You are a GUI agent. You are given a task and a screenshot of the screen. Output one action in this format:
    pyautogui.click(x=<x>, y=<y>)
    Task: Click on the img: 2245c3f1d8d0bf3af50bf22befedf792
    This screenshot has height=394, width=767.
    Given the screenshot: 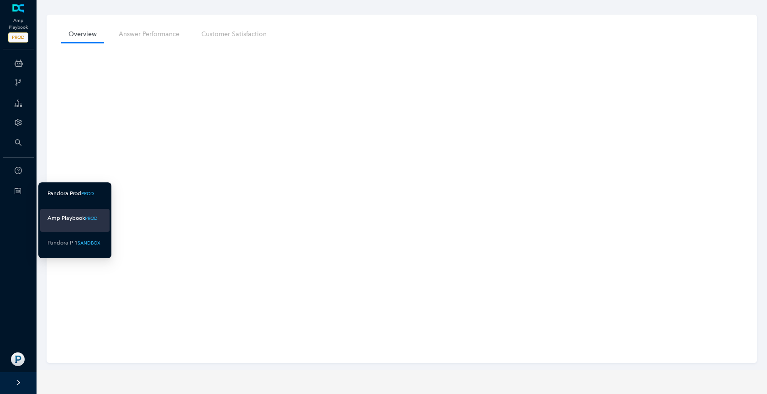 What is the action you would take?
    pyautogui.click(x=18, y=359)
    